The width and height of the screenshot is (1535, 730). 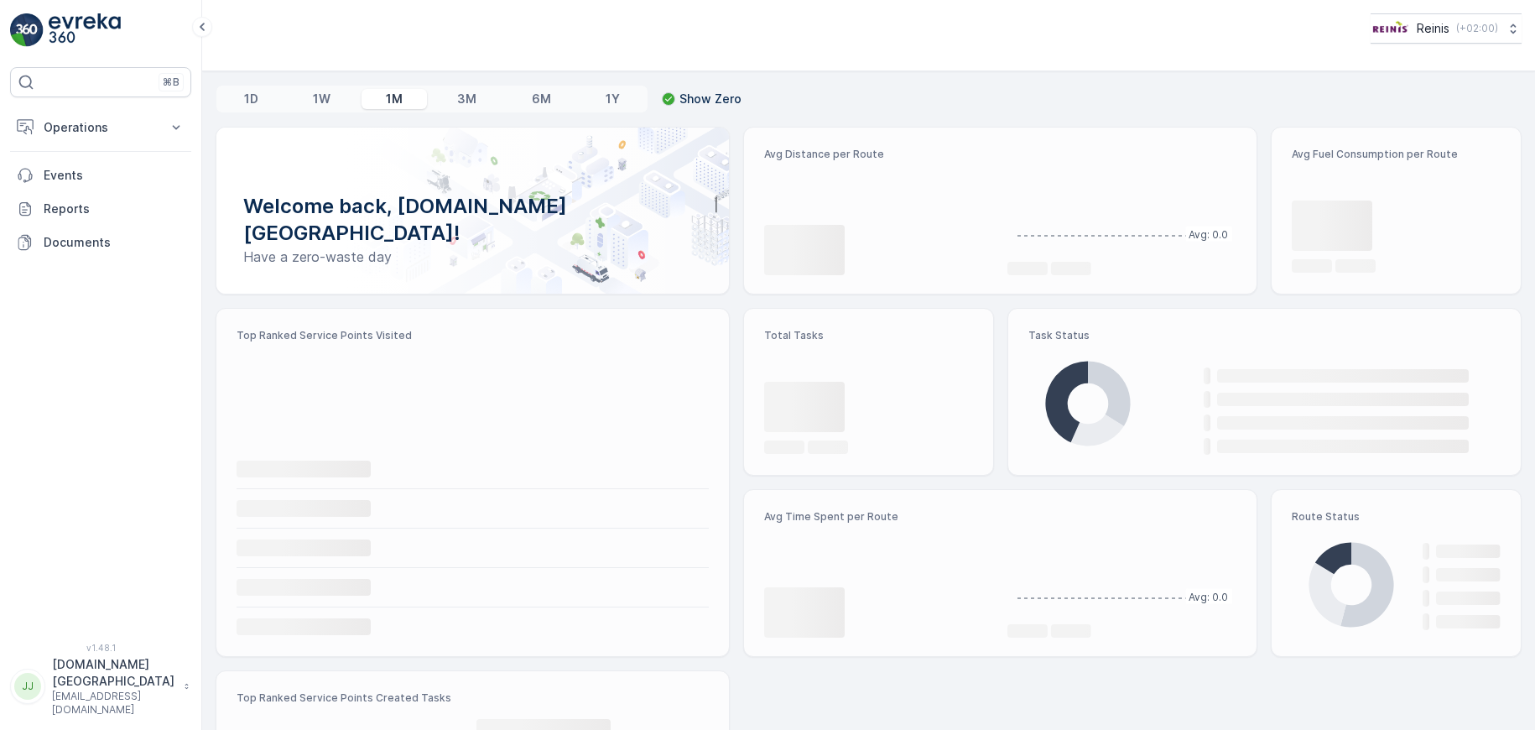 What do you see at coordinates (85, 30) in the screenshot?
I see `img: logo_light-DOdMpM7g.png` at bounding box center [85, 30].